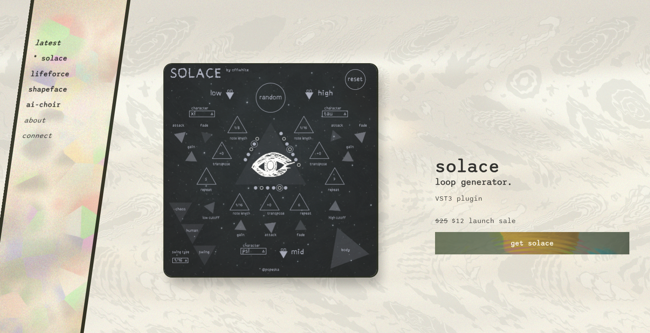  Describe the element at coordinates (442, 221) in the screenshot. I see `p: $25` at that location.